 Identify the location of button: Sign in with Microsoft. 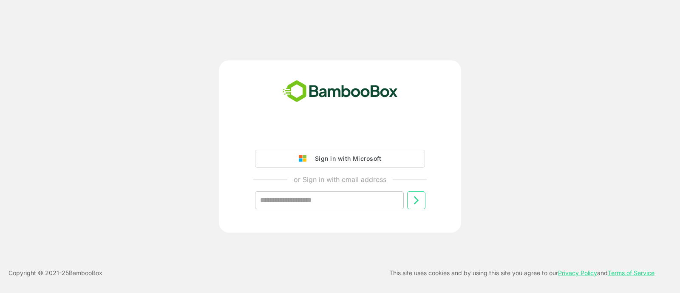
(340, 159).